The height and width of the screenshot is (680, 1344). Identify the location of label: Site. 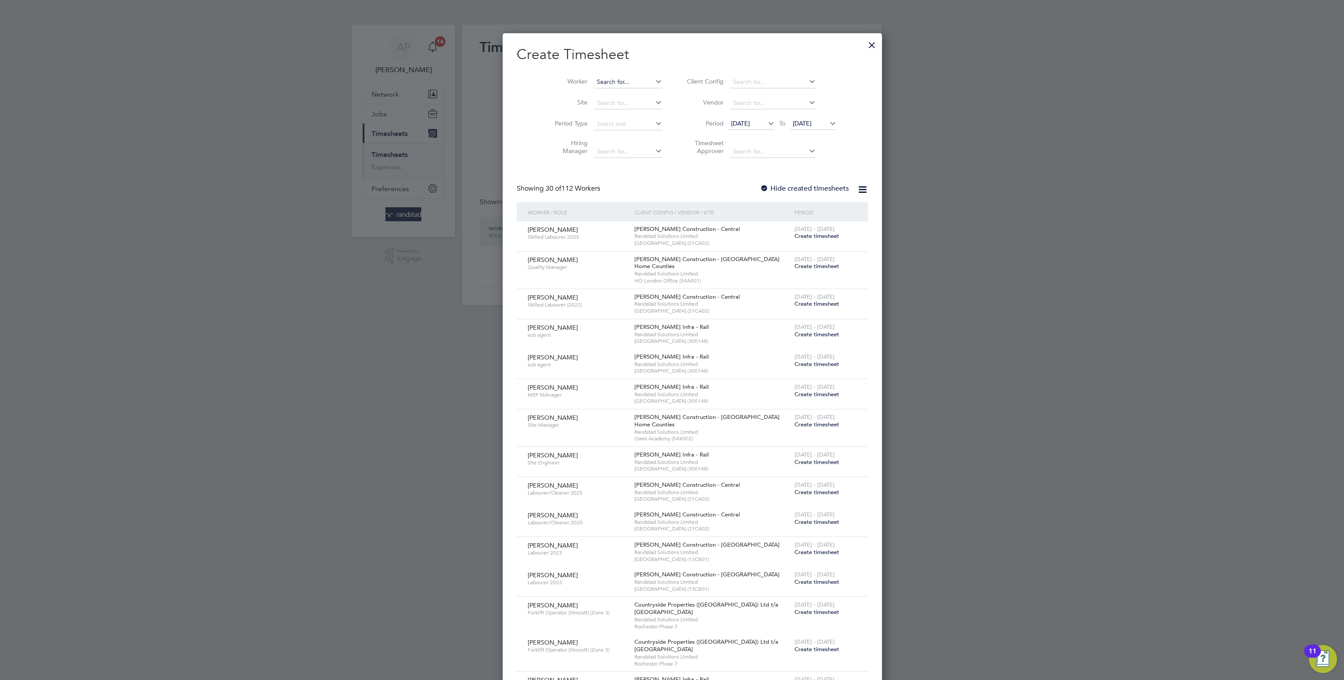
(568, 102).